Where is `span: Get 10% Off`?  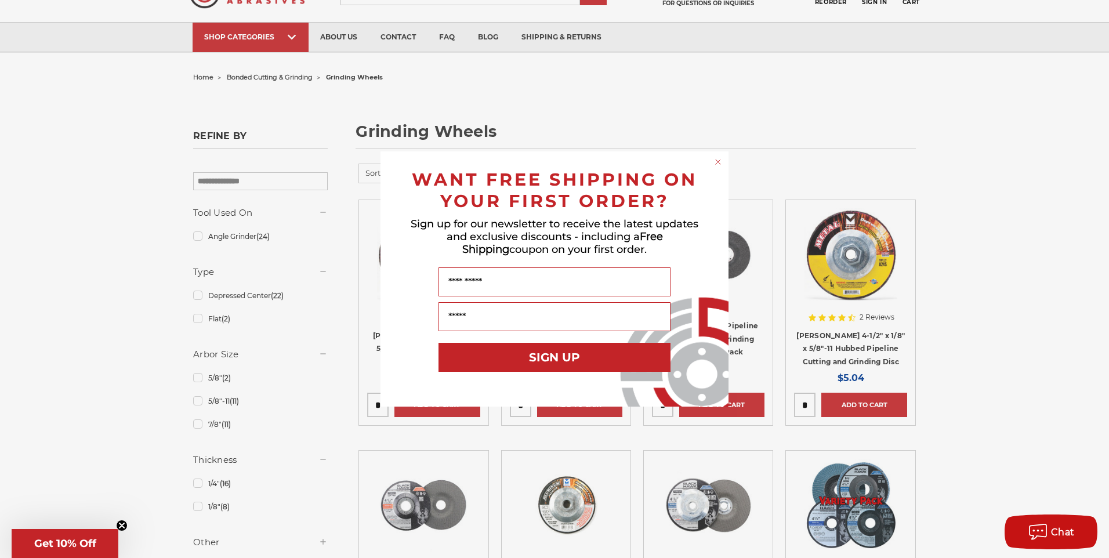
span: Get 10% Off is located at coordinates (65, 543).